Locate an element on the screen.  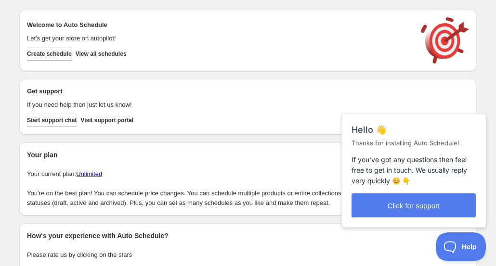
p: You're on the best plan! You can schedule price changes. You can schedule multiple products or en... is located at coordinates (248, 198).